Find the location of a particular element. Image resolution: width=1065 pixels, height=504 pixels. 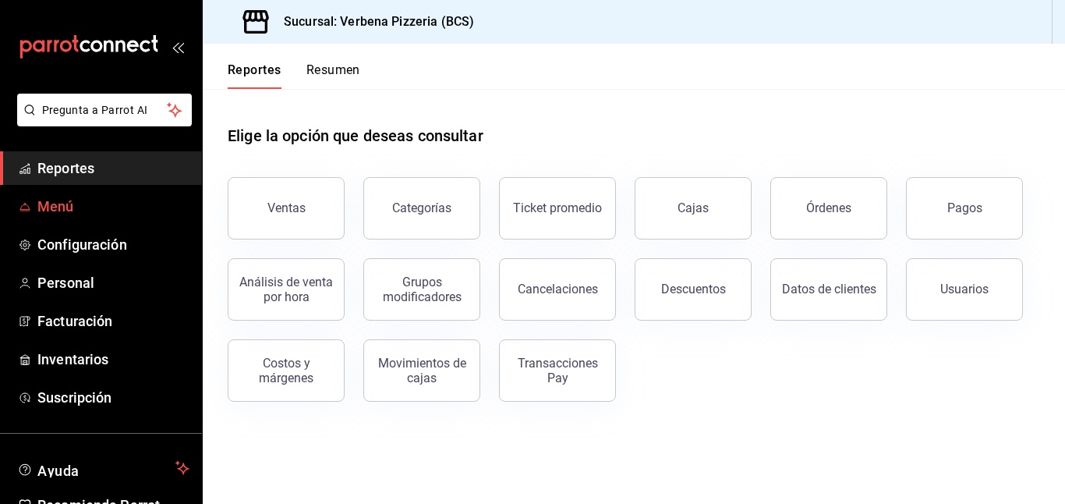

button: Transacciones Pay is located at coordinates (557, 370).